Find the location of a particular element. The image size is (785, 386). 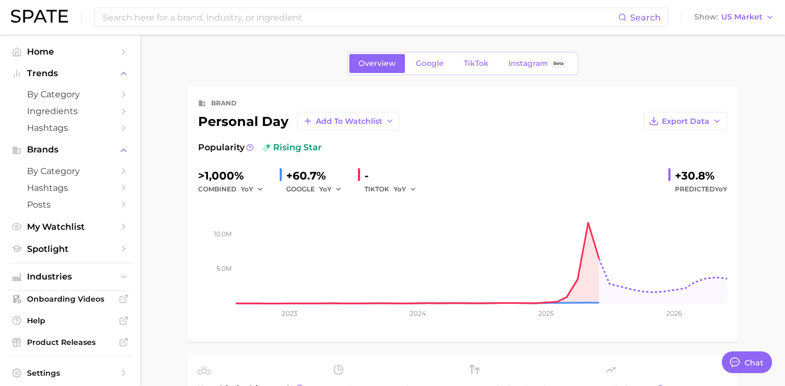

span: Google is located at coordinates (430, 63).